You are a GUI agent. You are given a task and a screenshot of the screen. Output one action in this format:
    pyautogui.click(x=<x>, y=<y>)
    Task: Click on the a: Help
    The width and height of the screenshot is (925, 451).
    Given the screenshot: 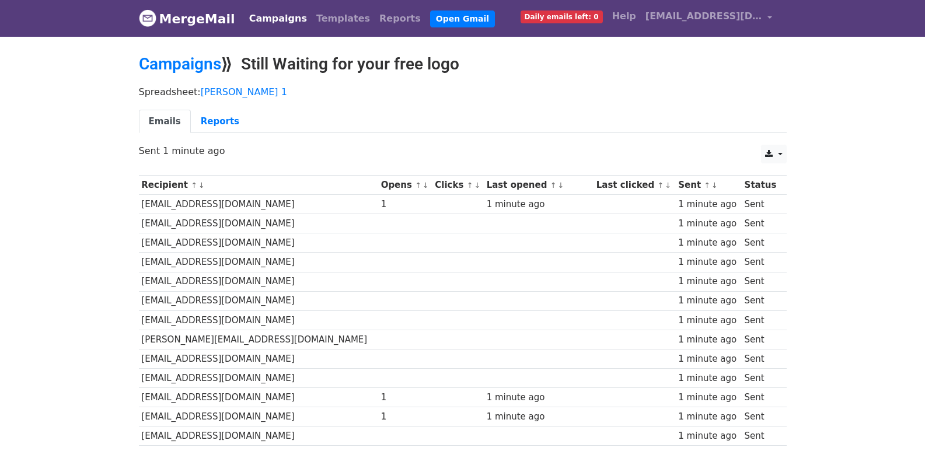 What is the action you would take?
    pyautogui.click(x=624, y=16)
    